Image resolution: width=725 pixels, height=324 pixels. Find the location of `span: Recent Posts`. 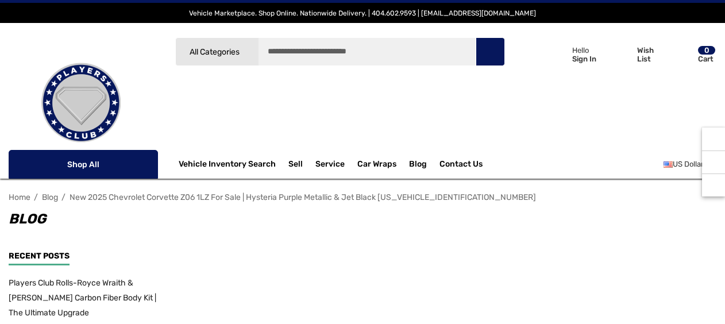

span: Recent Posts is located at coordinates (39, 256).